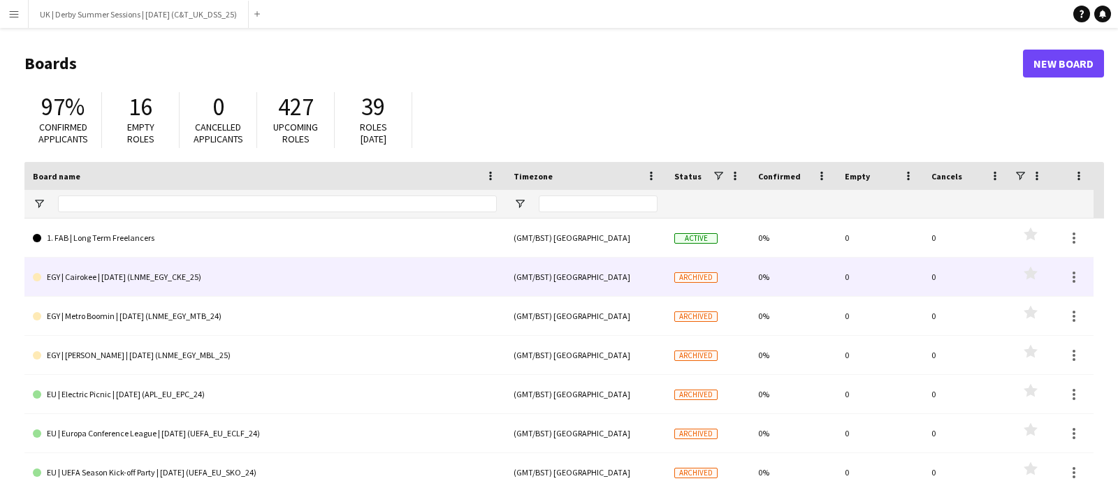 The width and height of the screenshot is (1118, 488). What do you see at coordinates (857, 176) in the screenshot?
I see `span: Empty` at bounding box center [857, 176].